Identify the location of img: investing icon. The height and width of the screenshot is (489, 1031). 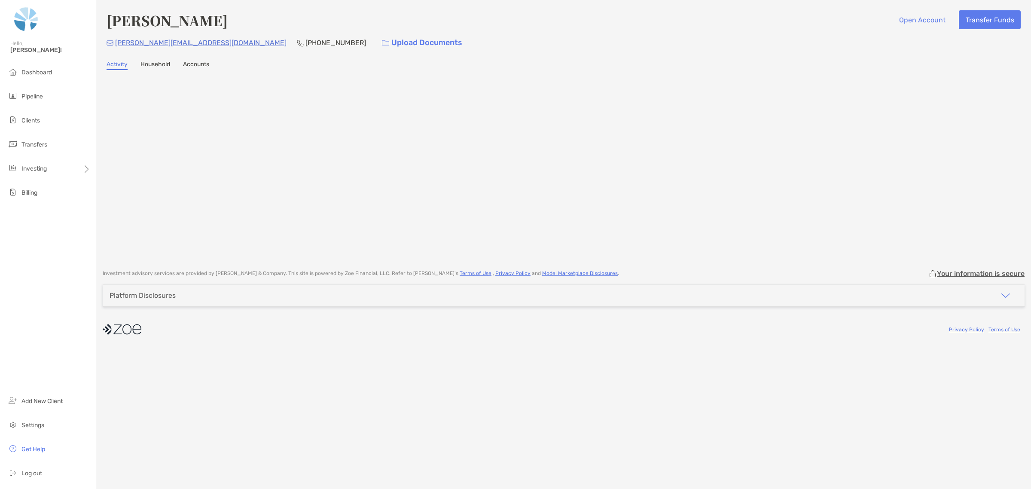
(13, 168).